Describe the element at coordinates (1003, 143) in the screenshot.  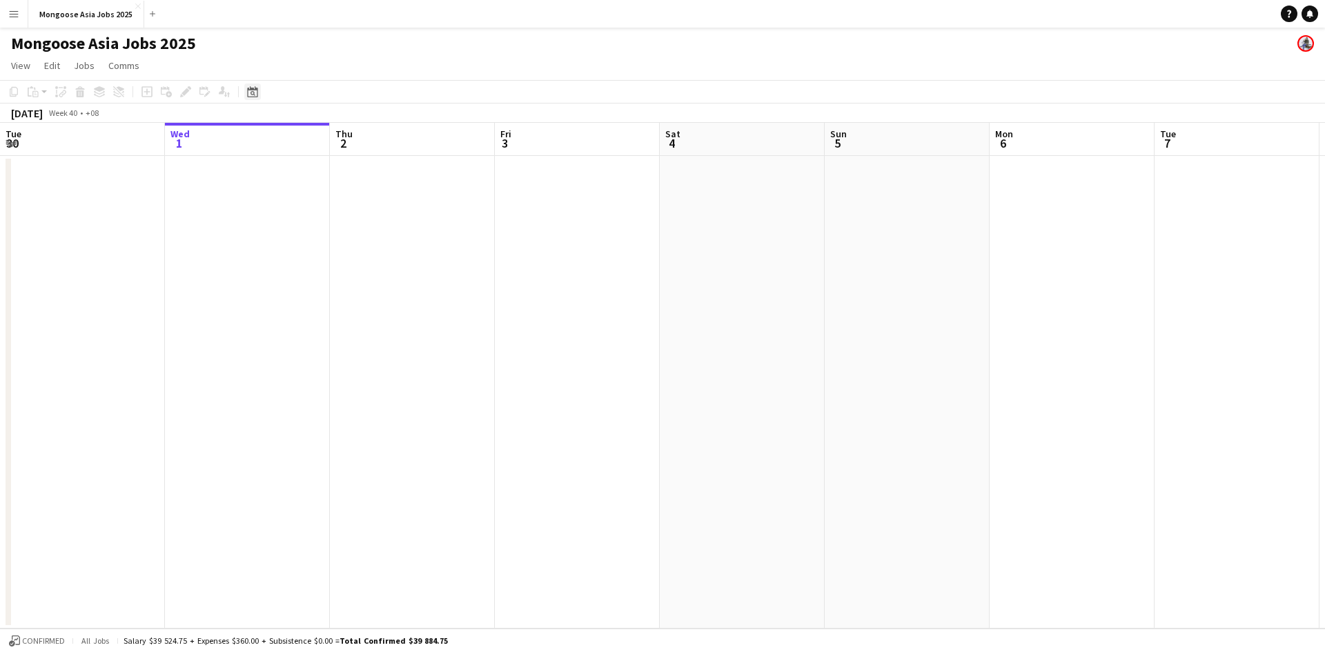
I see `span: 6` at that location.